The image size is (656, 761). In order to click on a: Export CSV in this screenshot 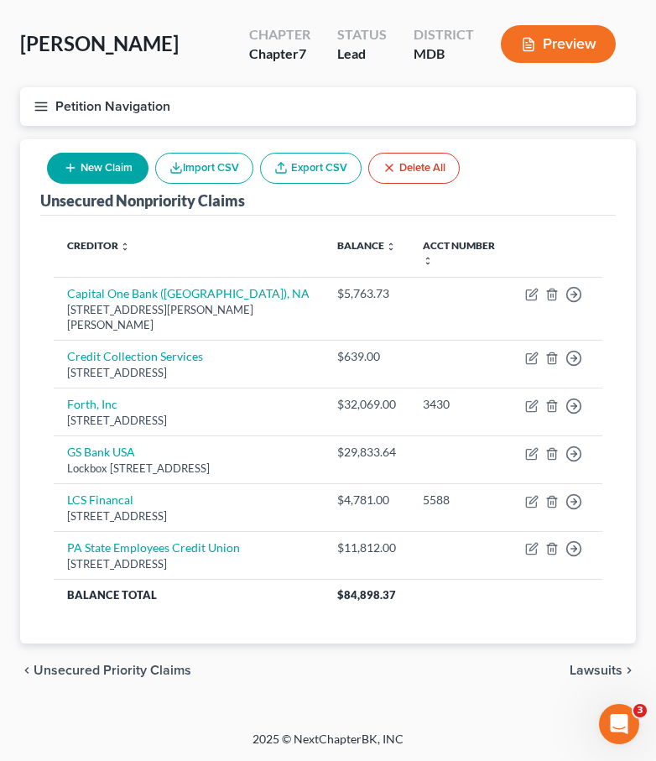, I will do `click(311, 168)`.